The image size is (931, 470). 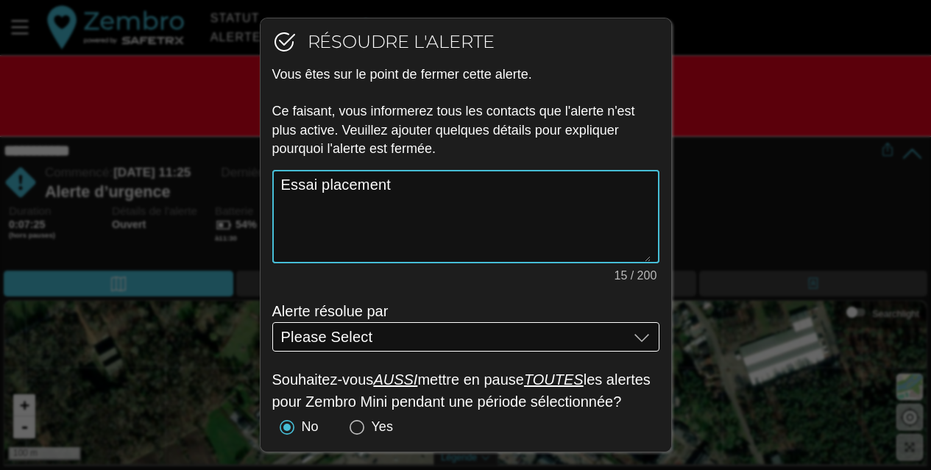 I want to click on u: AUSSI, so click(x=395, y=380).